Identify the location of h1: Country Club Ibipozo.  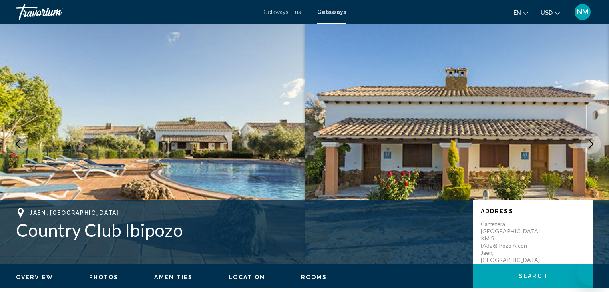
(240, 230).